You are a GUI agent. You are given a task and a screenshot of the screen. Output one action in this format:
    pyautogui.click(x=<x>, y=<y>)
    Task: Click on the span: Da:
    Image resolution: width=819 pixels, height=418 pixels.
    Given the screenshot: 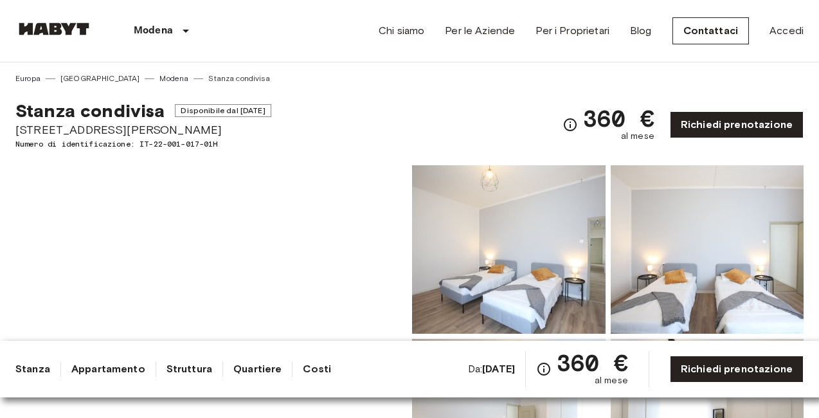 What is the action you would take?
    pyautogui.click(x=491, y=369)
    